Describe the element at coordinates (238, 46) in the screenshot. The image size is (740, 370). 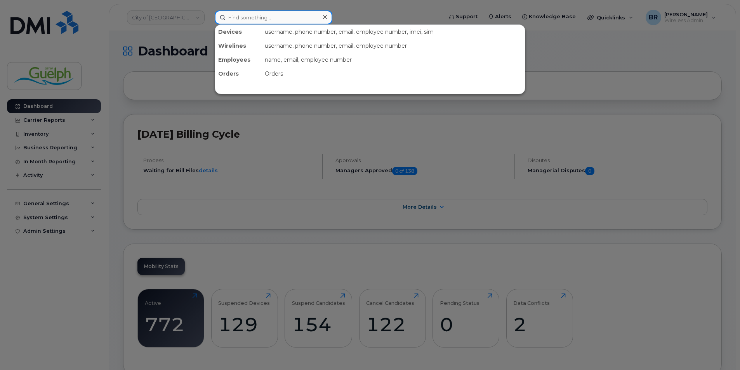
I see `div: Wirelines` at that location.